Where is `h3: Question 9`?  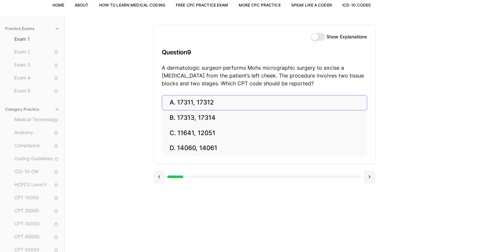 h3: Question 9 is located at coordinates (264, 52).